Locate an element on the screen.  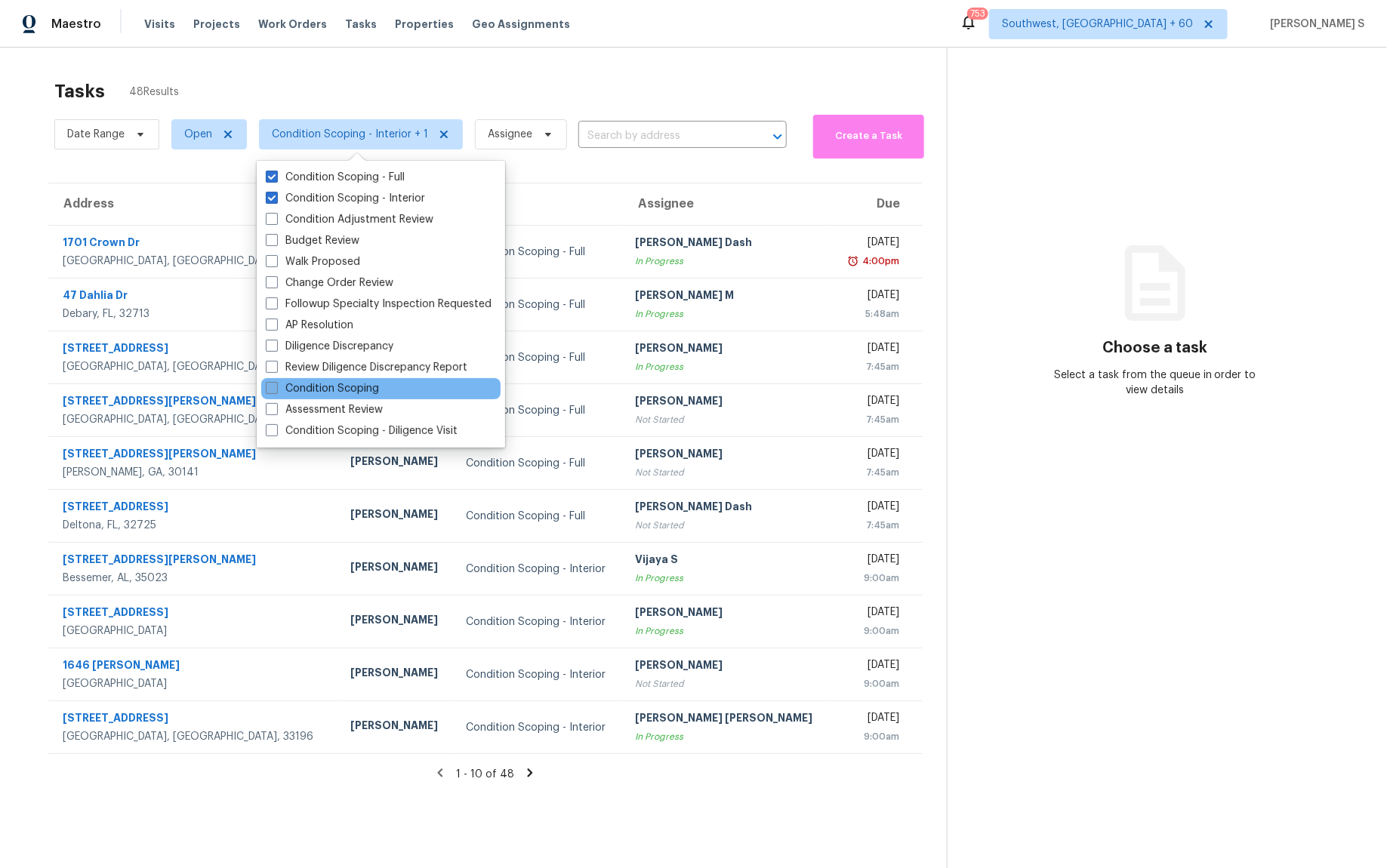
span: 1 - 10 of 48 is located at coordinates (485, 775).